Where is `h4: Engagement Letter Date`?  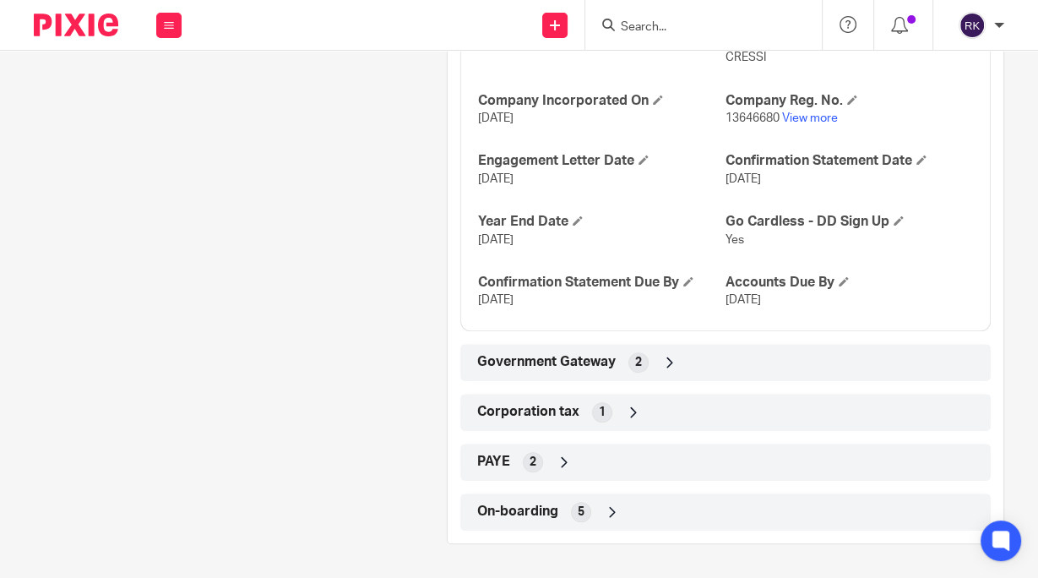
h4: Engagement Letter Date is located at coordinates (601, 160).